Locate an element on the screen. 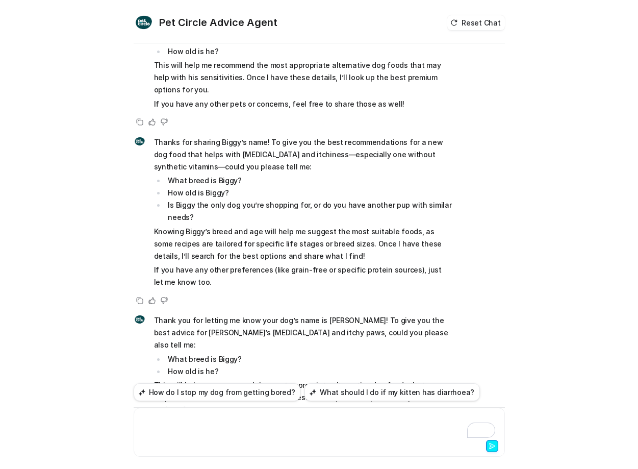 Image resolution: width=638 pixels, height=469 pixels. div: To enrich screen reader interactions, please activate Accessibility in Grammarly extension settings is located at coordinates (319, 426).